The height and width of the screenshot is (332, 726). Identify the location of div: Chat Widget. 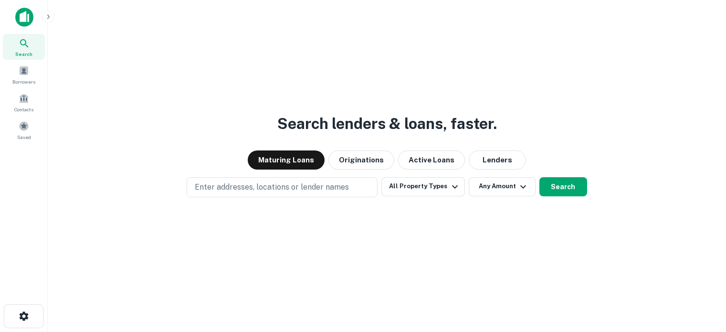
(702, 278).